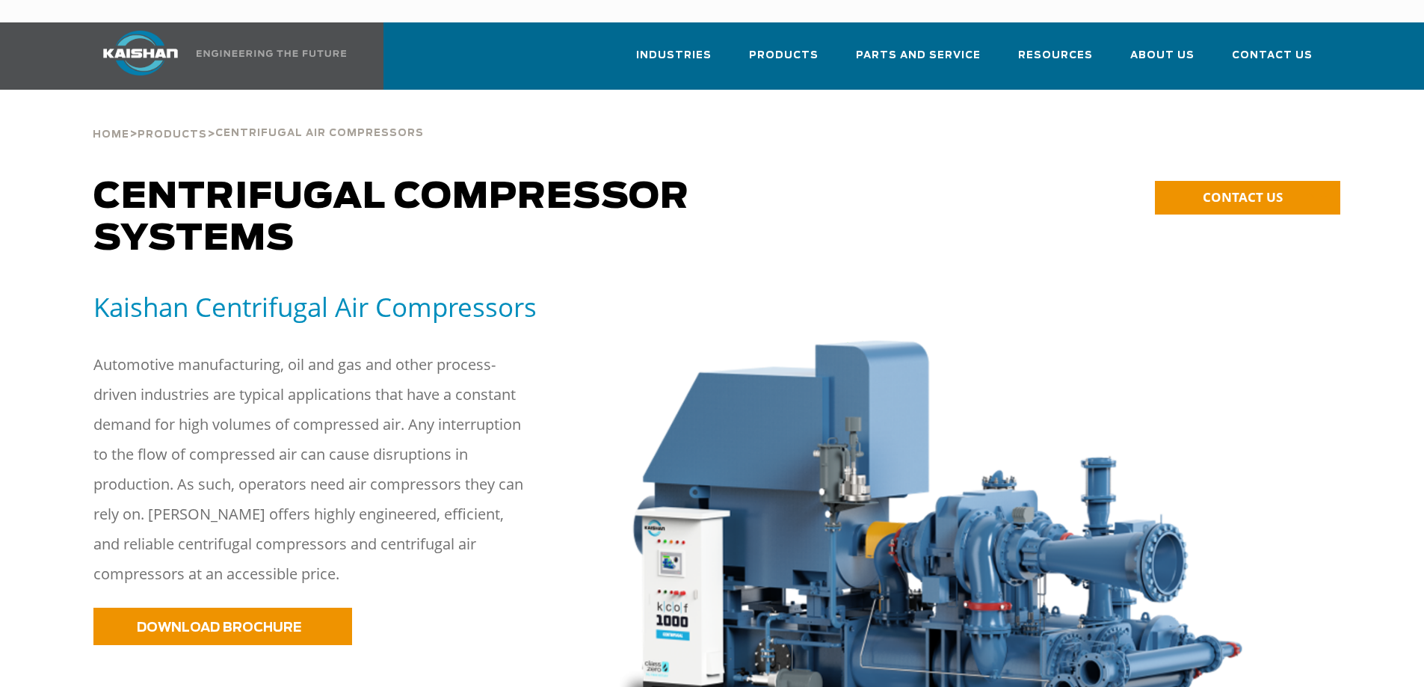 The height and width of the screenshot is (687, 1424). What do you see at coordinates (918, 55) in the screenshot?
I see `span: Parts and Service` at bounding box center [918, 55].